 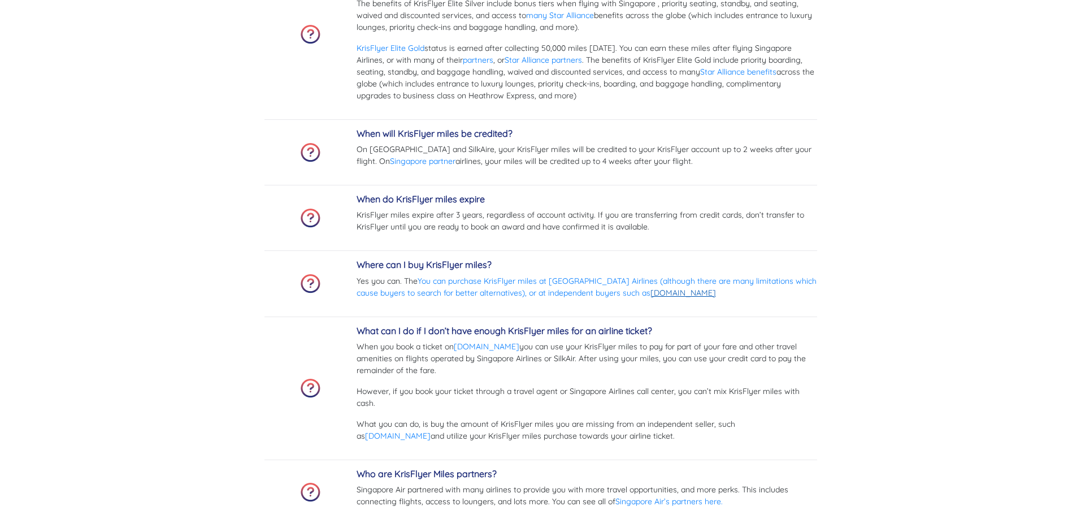 What do you see at coordinates (587, 331) in the screenshot?
I see `h5: What can I do if I don’t have enough KrisFlyer miles for an airline ticket?` at bounding box center [587, 331].